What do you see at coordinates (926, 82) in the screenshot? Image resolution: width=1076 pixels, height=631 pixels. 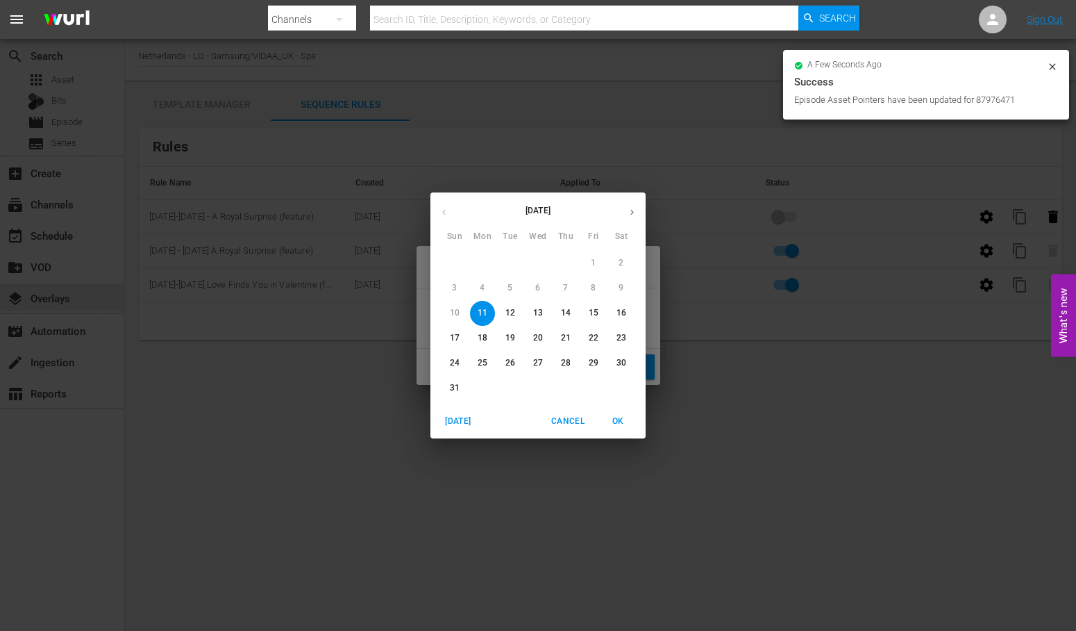 I see `div: Success` at bounding box center [926, 82].